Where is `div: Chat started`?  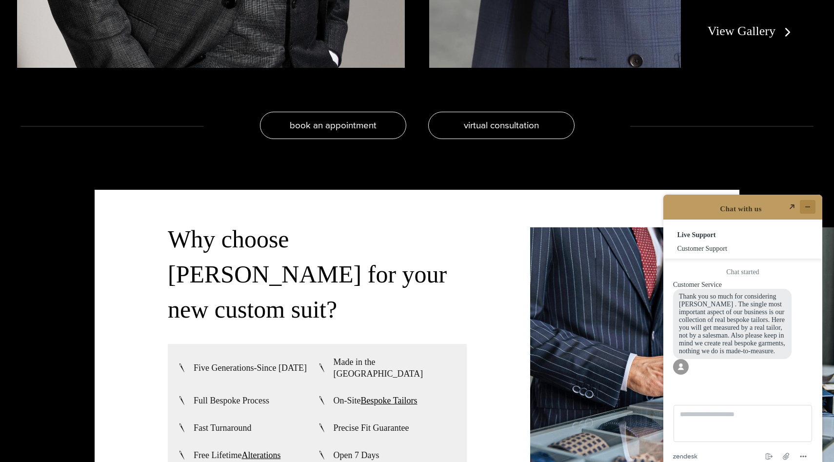
div: Chat started is located at coordinates (91, 89).